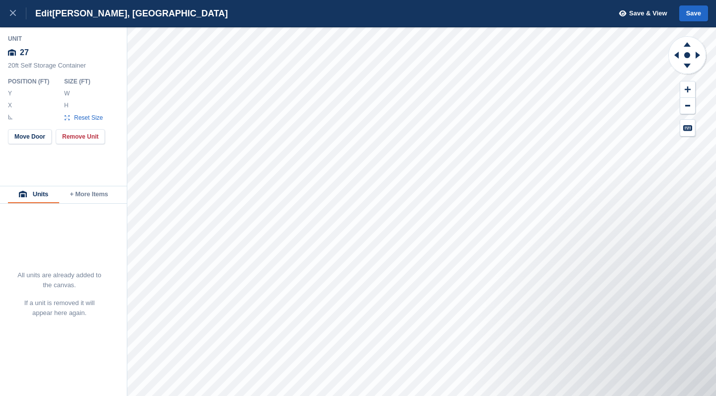 The width and height of the screenshot is (716, 396). I want to click on img: angle-icn.0ed2eb85.svg, so click(10, 117).